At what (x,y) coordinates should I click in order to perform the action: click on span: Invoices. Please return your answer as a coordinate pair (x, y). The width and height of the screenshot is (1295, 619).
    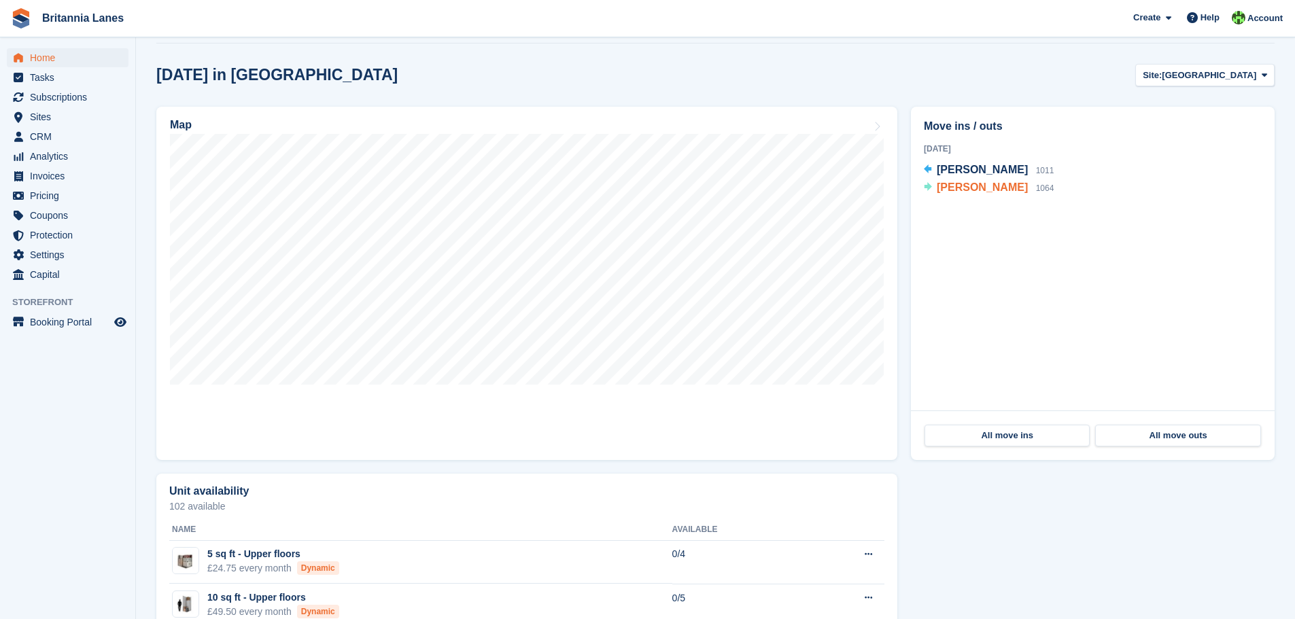
    Looking at the image, I should click on (71, 176).